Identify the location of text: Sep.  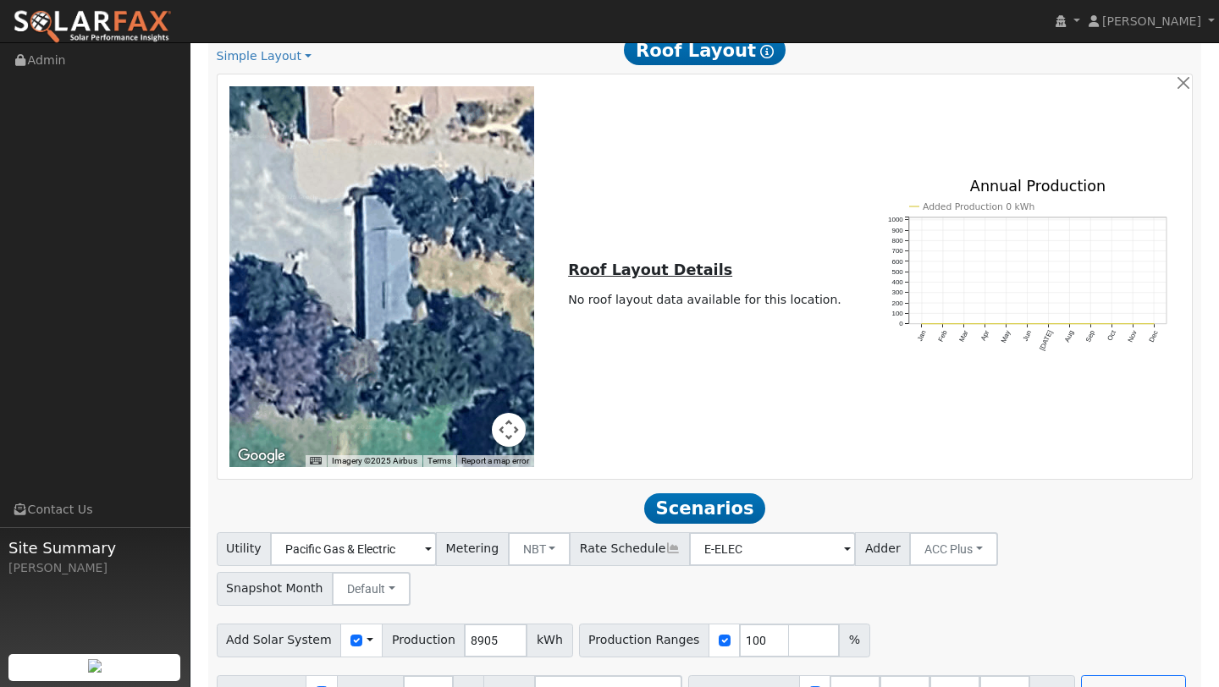
(1090, 336).